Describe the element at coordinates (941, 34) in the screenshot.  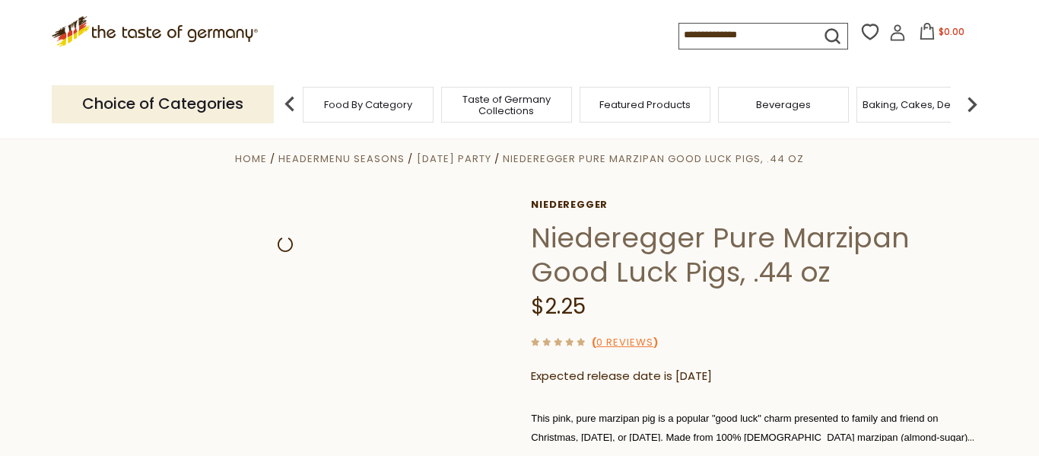
I see `button: $0.00` at that location.